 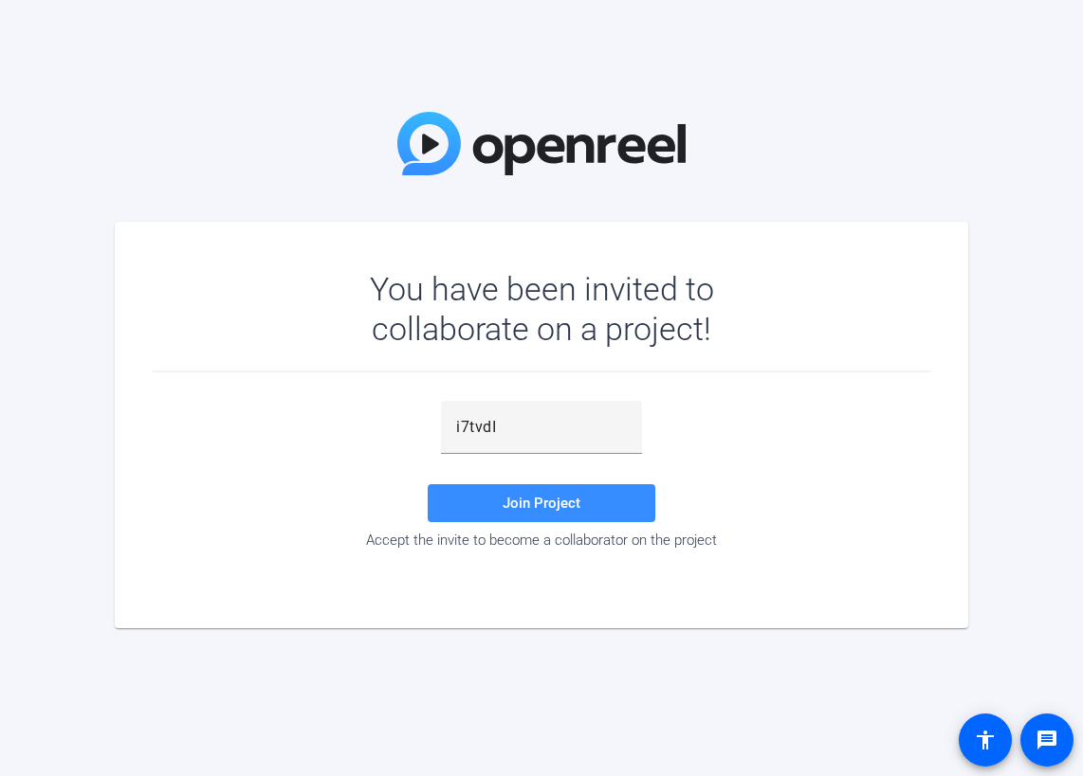 What do you see at coordinates (541, 428) in the screenshot?
I see `input: Password` at bounding box center [541, 428].